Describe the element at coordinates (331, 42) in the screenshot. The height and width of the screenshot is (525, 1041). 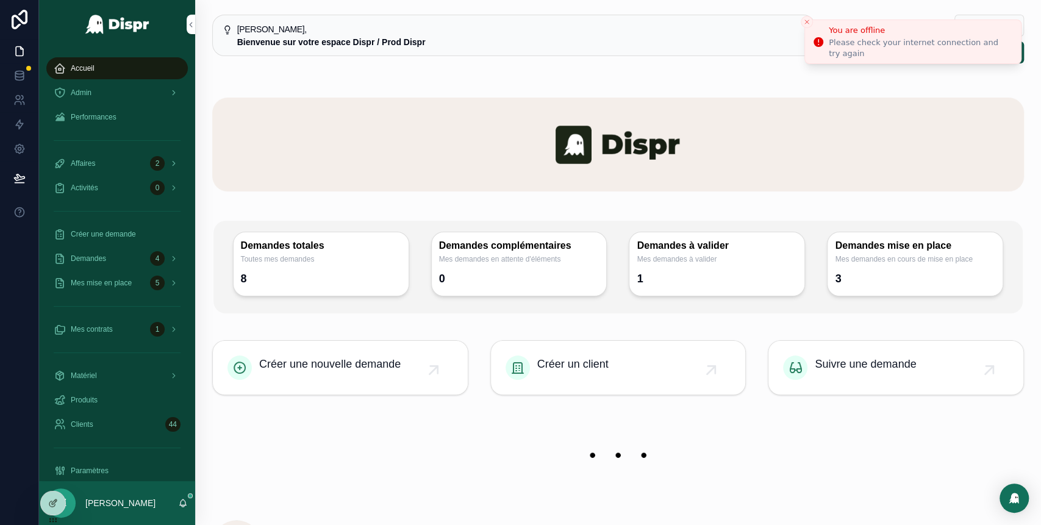
I see `strong: Bienvenue sur votre espace Dispr / Prod Dispr` at that location.